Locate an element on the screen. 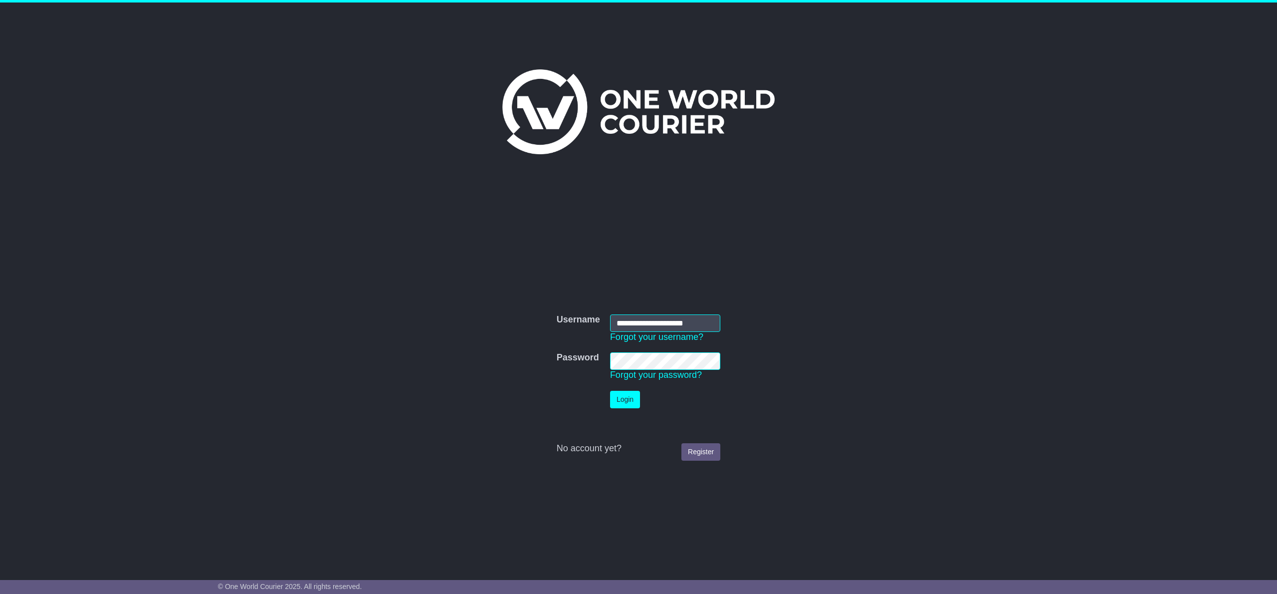 This screenshot has width=1277, height=594. div: No account yet? is located at coordinates (638, 448).